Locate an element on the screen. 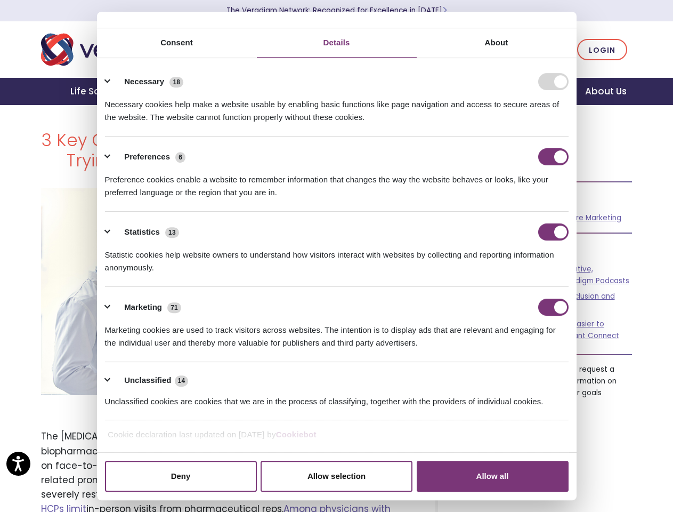 The height and width of the screenshot is (512, 673). a: Veradigm logo is located at coordinates (114, 50).